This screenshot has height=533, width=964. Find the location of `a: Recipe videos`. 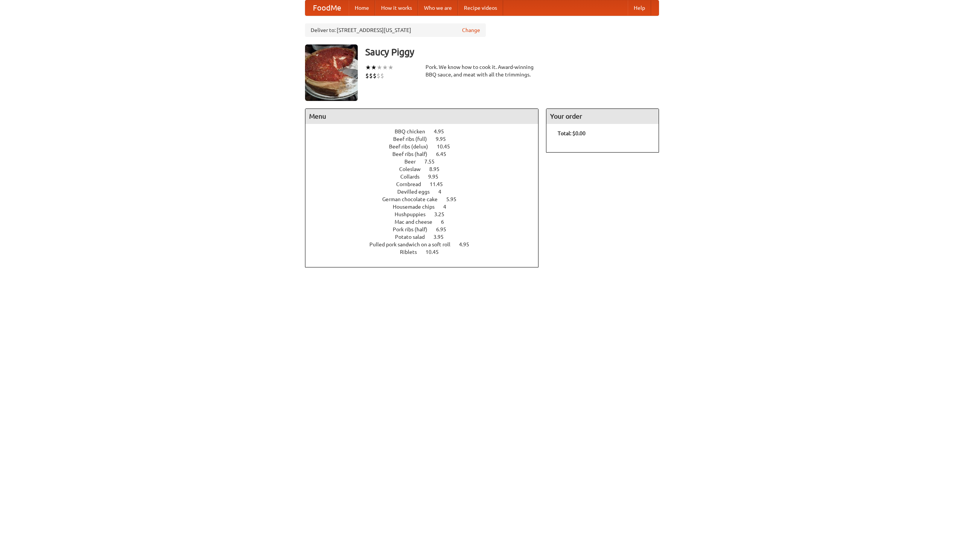

a: Recipe videos is located at coordinates (481, 8).